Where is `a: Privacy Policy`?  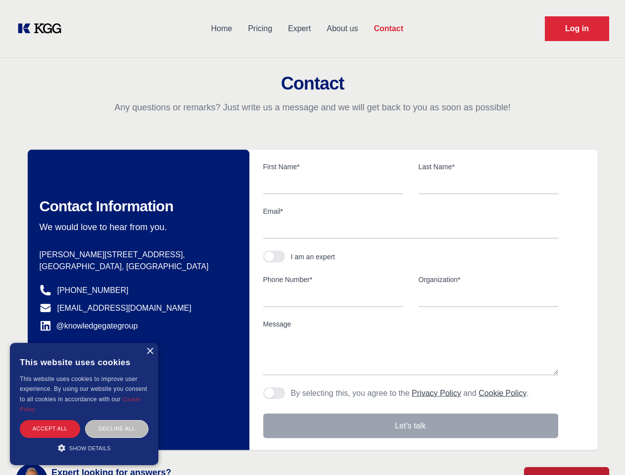 a: Privacy Policy is located at coordinates (437, 393).